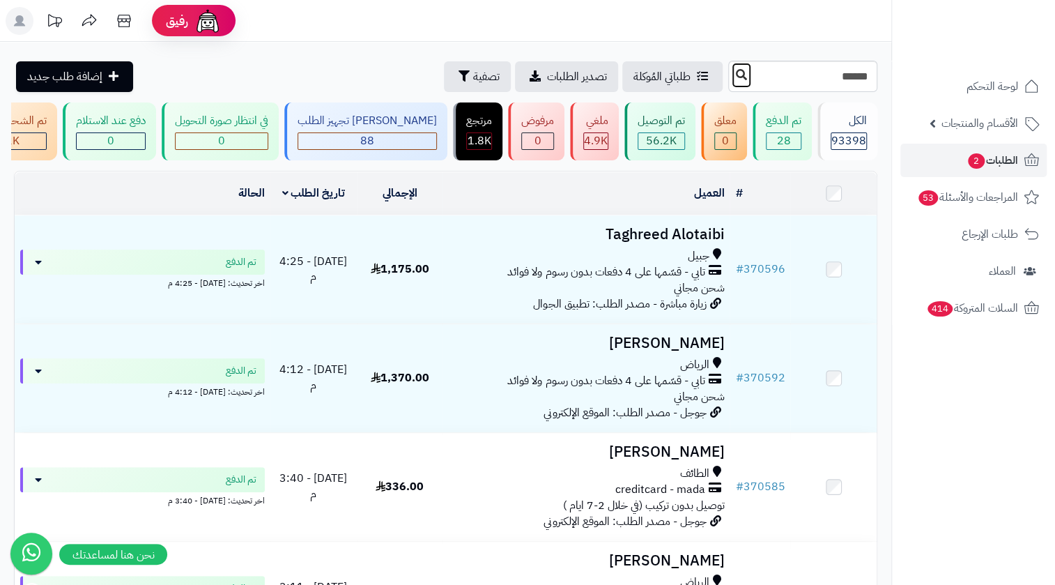  Describe the element at coordinates (367, 141) in the screenshot. I see `div: 88` at that location.